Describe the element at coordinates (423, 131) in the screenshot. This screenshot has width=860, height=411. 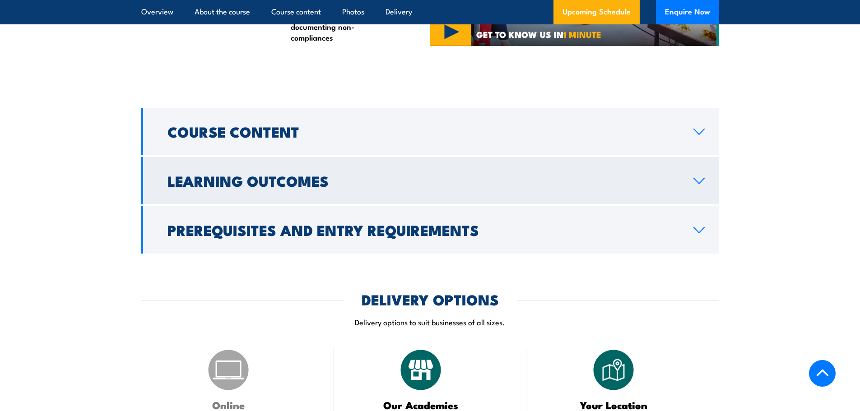
I see `h2: Course Content` at that location.